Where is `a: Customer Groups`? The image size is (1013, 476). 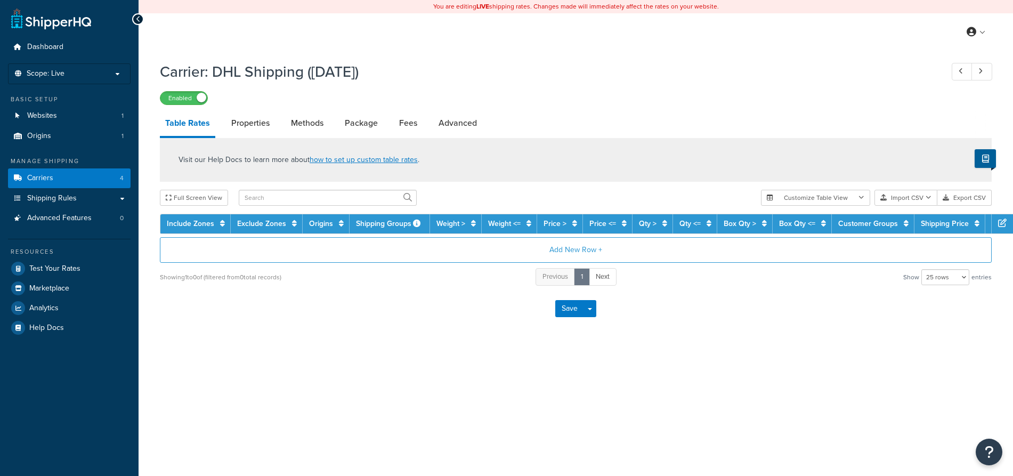 a: Customer Groups is located at coordinates (868, 223).